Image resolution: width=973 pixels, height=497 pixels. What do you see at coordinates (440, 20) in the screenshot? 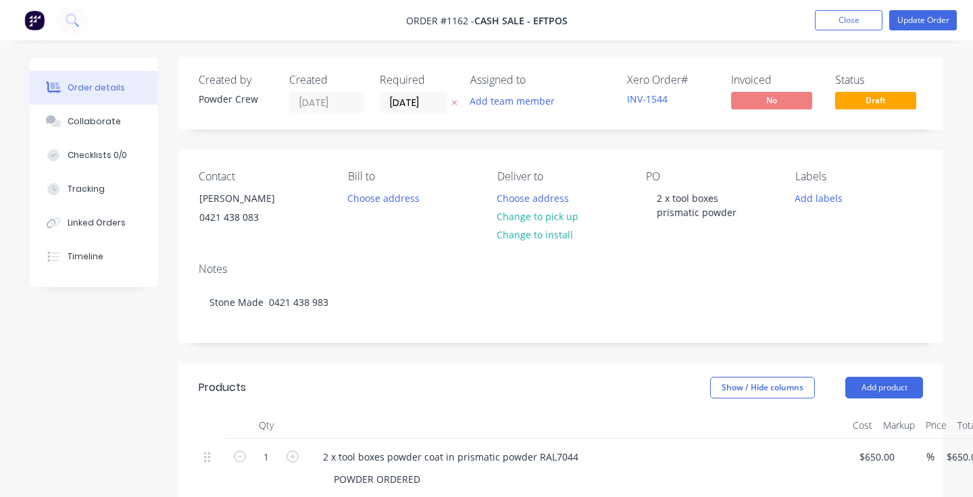
I see `span: Order #1162 -` at bounding box center [440, 20].